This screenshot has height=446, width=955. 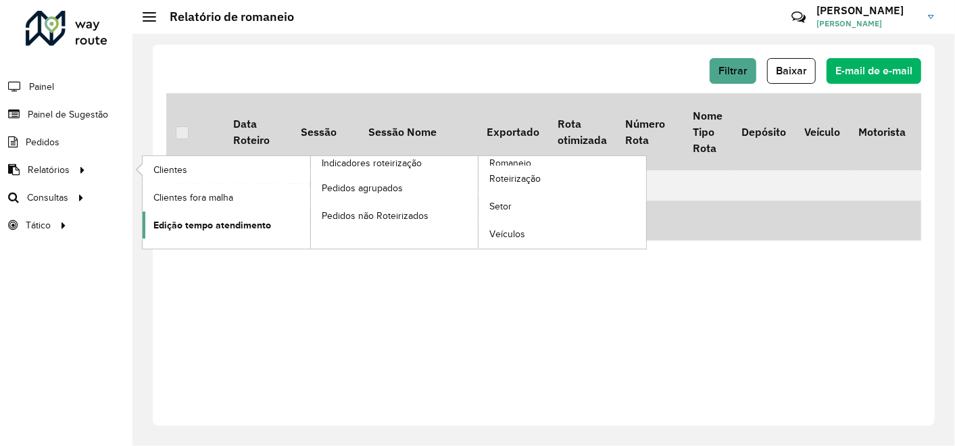 I want to click on span: Clientes fora malha, so click(x=193, y=197).